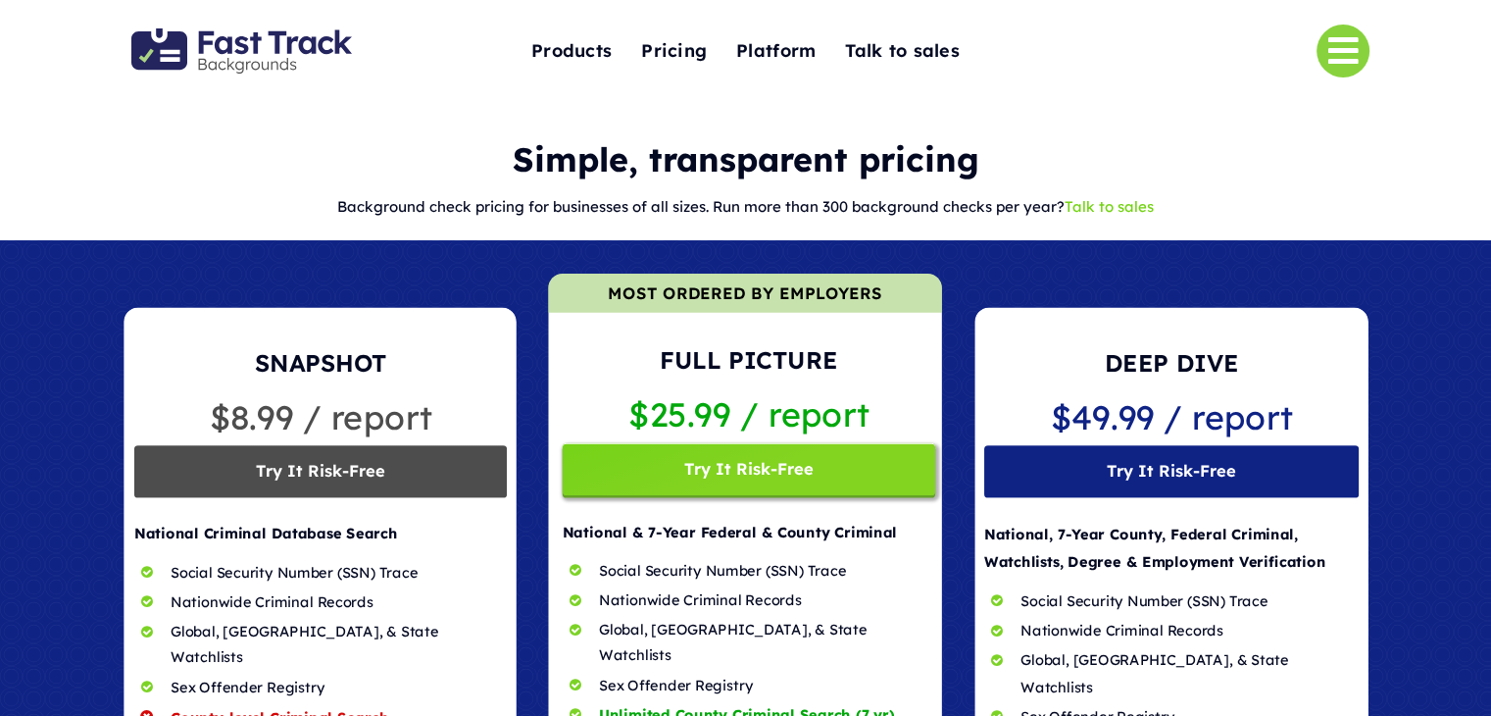 This screenshot has height=716, width=1491. What do you see at coordinates (775, 51) in the screenshot?
I see `a: Platform` at bounding box center [775, 51].